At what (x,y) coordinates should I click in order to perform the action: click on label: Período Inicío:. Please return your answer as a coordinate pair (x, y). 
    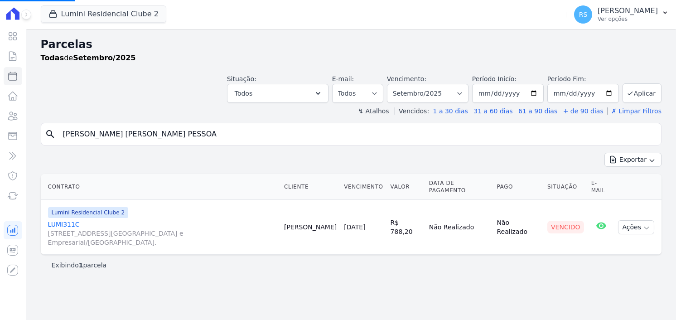
    Looking at the image, I should click on (494, 79).